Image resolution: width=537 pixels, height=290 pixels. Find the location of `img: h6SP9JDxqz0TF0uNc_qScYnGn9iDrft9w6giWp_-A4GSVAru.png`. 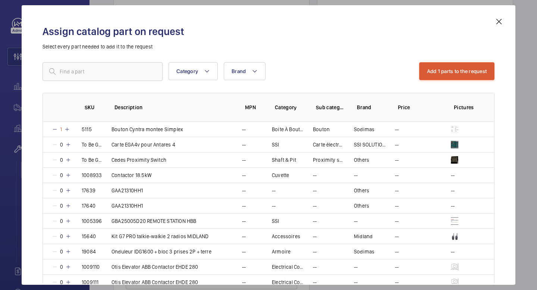

img: h6SP9JDxqz0TF0uNc_qScYnGn9iDrft9w6giWp_-A4GSVAru.png is located at coordinates (455, 160).